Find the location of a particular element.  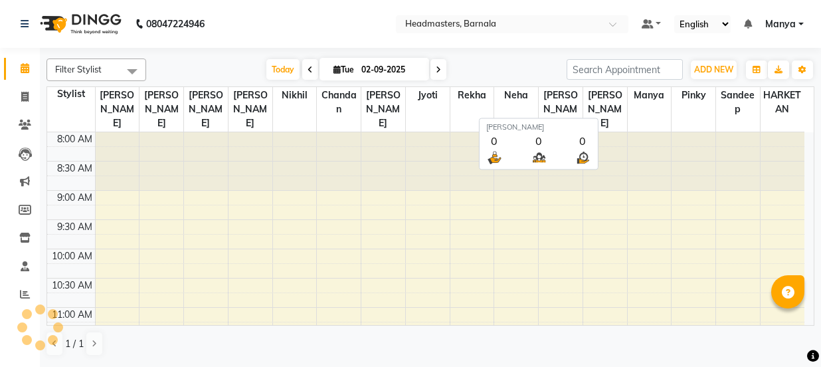

img: queue.png is located at coordinates (538, 157).